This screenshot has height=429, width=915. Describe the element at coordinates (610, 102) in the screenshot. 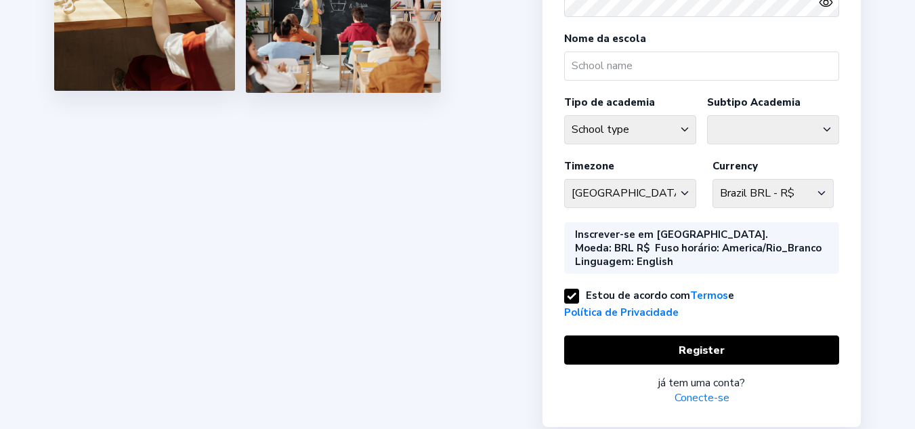

I see `label: Tipo de academia` at that location.